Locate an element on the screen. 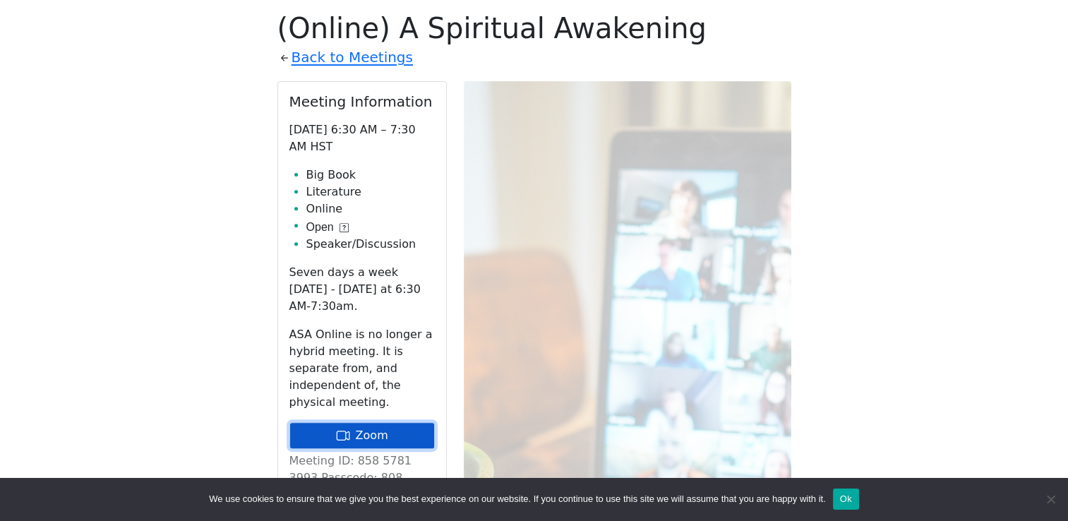 Image resolution: width=1068 pixels, height=521 pixels. p: Meeting ID: 858 5781 3993 Passcode: 808 is located at coordinates (362, 469).